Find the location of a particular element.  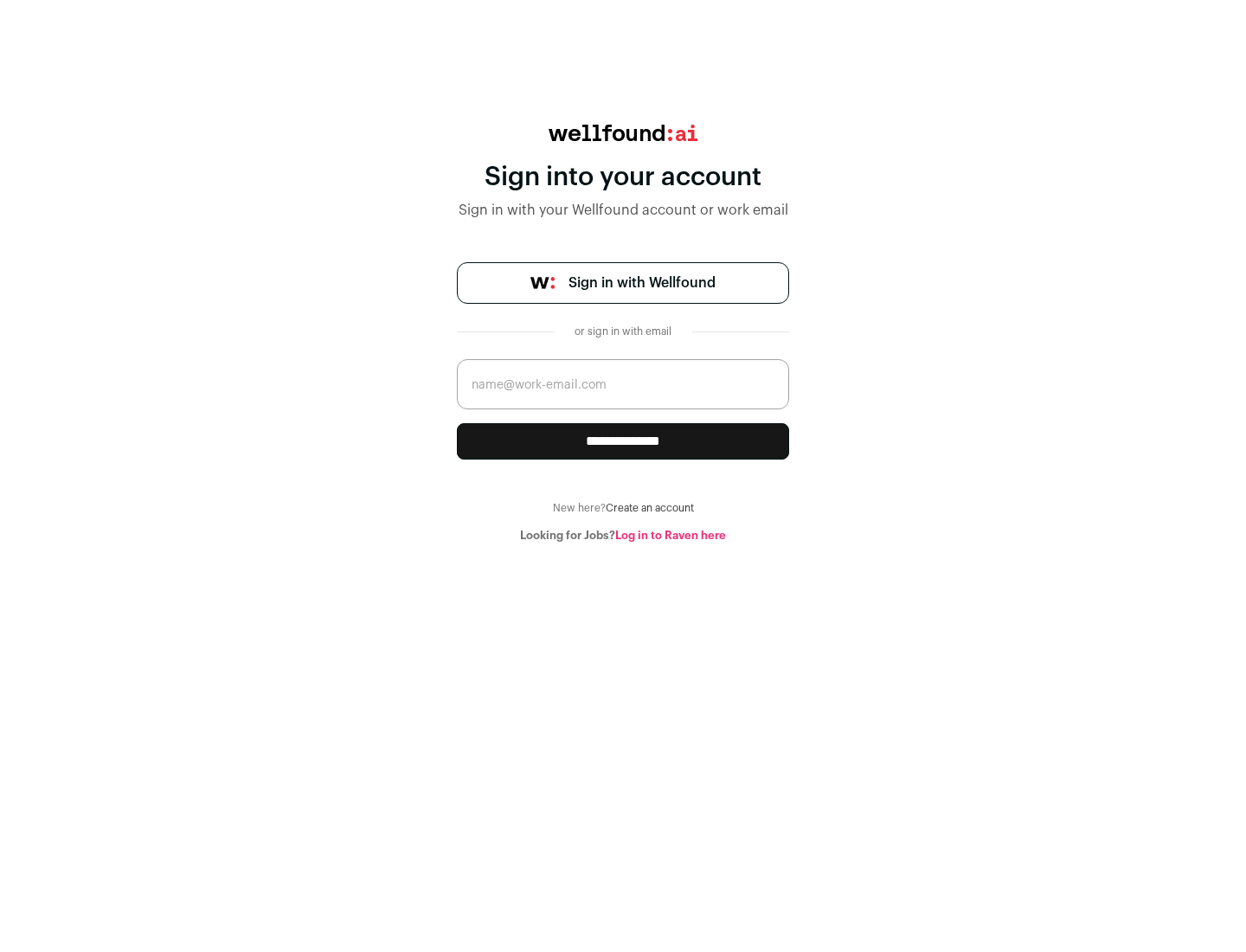

img: wellfound-symbol-flush-black-fb3c872781a75f747ccb3a119075da62bfe97bd399995f84a933054e44a575c4.png is located at coordinates (543, 283).